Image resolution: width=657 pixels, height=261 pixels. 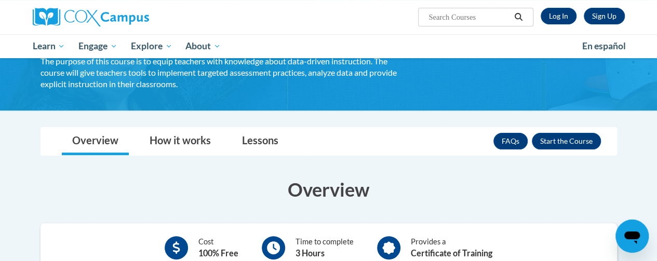 What do you see at coordinates (604, 46) in the screenshot?
I see `span: En español` at bounding box center [604, 46].